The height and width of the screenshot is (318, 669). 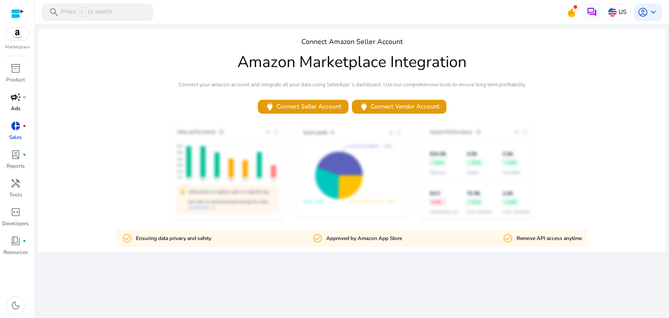 What do you see at coordinates (16, 305) in the screenshot?
I see `span: dark_mode` at bounding box center [16, 305].